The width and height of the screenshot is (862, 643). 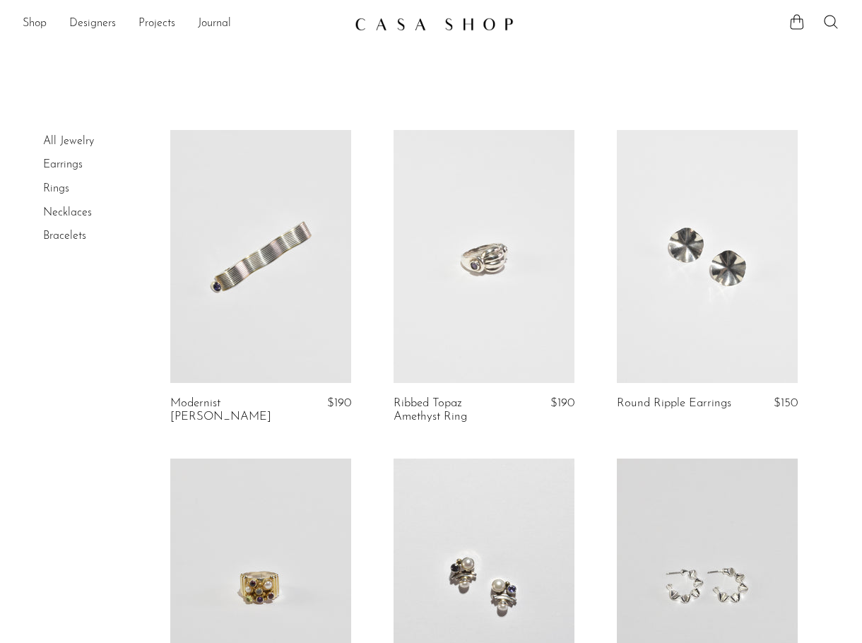 I want to click on a: Necklaces, so click(x=67, y=213).